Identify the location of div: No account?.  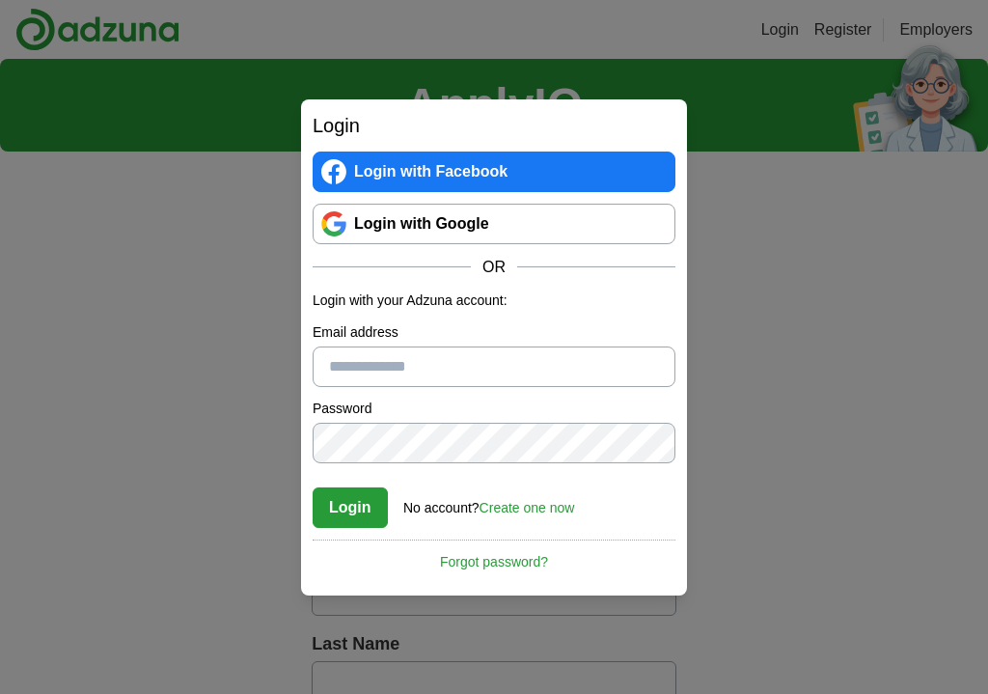
(488, 502).